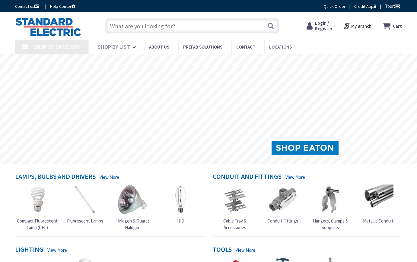 Image resolution: width=417 pixels, height=262 pixels. Describe the element at coordinates (378, 221) in the screenshot. I see `span: Metallic Conduit` at that location.